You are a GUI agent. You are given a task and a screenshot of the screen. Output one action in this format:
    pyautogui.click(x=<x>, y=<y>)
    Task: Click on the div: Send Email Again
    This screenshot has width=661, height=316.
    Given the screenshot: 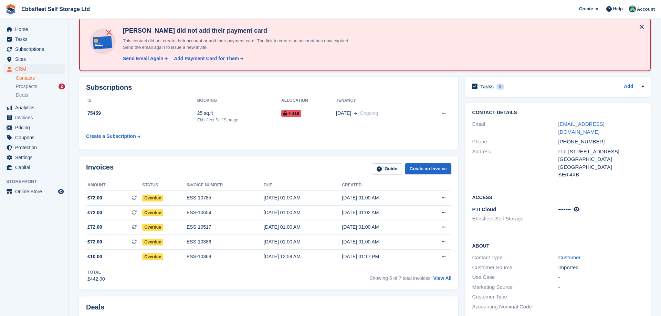 What is the action you would take?
    pyautogui.click(x=143, y=58)
    